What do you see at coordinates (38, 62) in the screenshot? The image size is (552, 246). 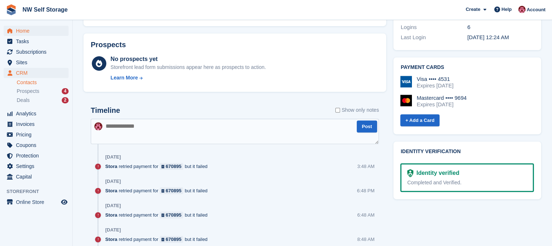 I see `span: Sites` at bounding box center [38, 62].